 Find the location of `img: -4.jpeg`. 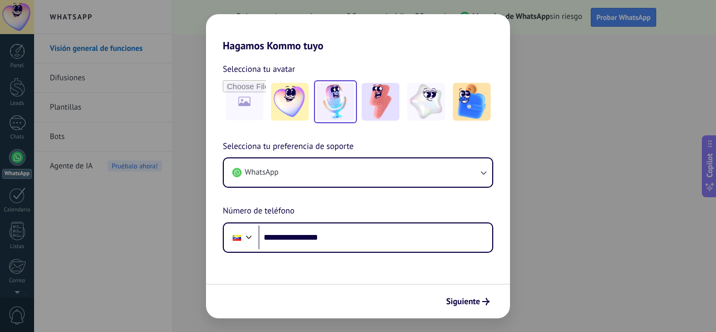

img: -4.jpeg is located at coordinates (426, 102).